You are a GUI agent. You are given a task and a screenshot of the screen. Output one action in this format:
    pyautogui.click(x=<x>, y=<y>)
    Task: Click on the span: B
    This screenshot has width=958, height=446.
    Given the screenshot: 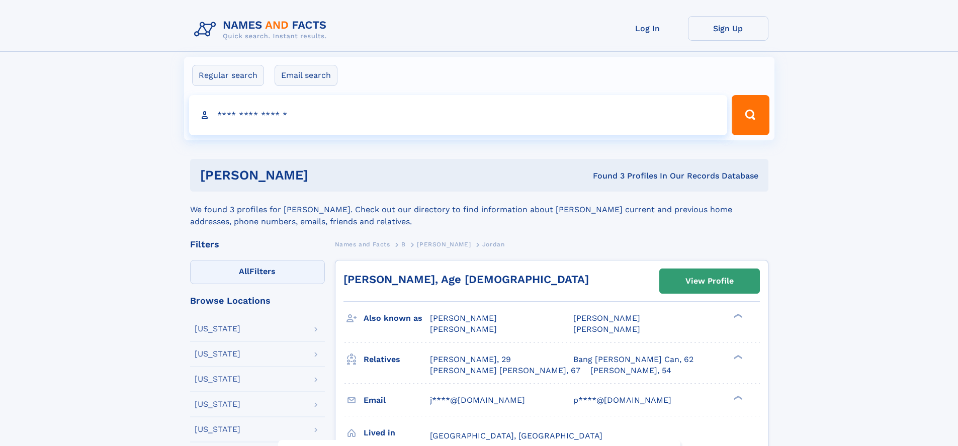 What is the action you would take?
    pyautogui.click(x=403, y=244)
    